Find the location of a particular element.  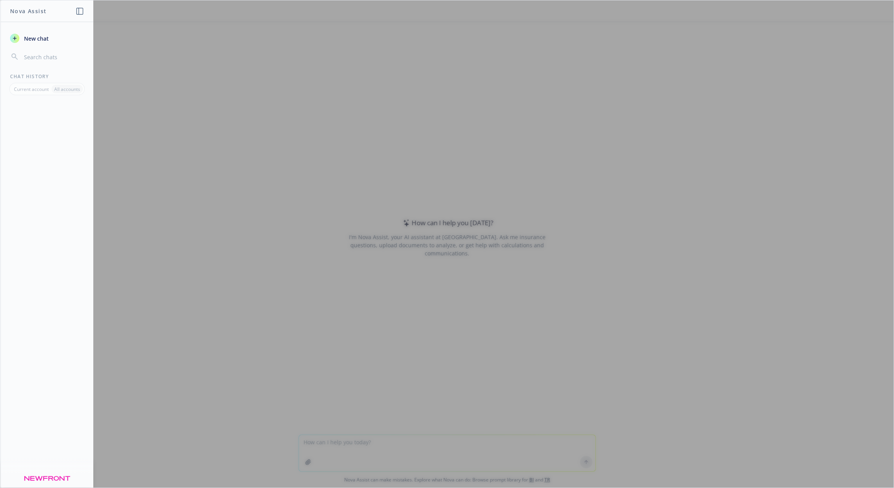

p: Current account is located at coordinates (31, 89).